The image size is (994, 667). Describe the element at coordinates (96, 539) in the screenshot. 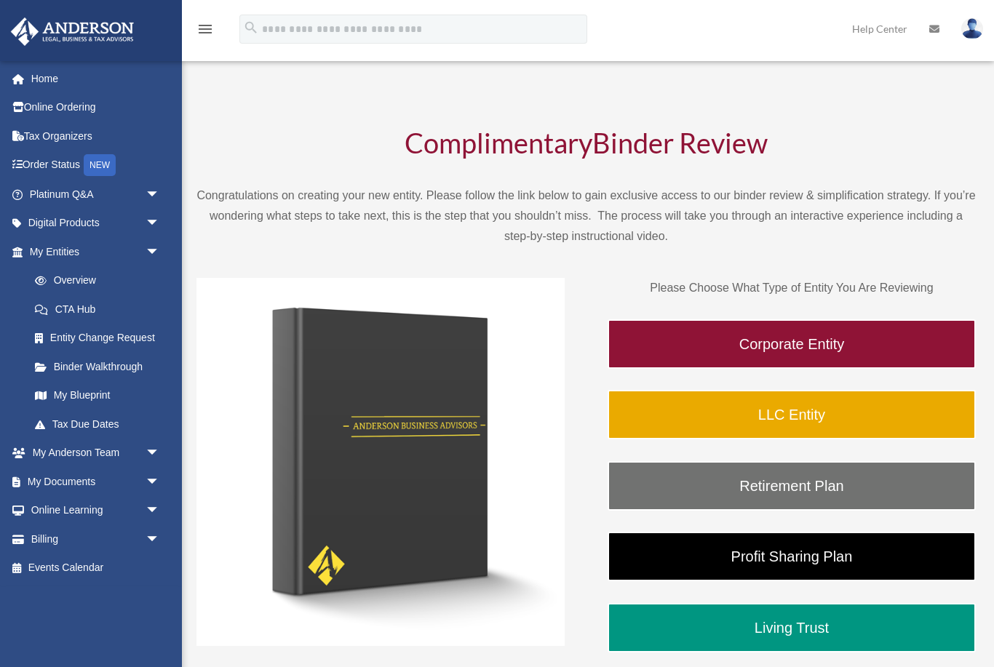

I see `a: Billingarrow_drop_down` at that location.